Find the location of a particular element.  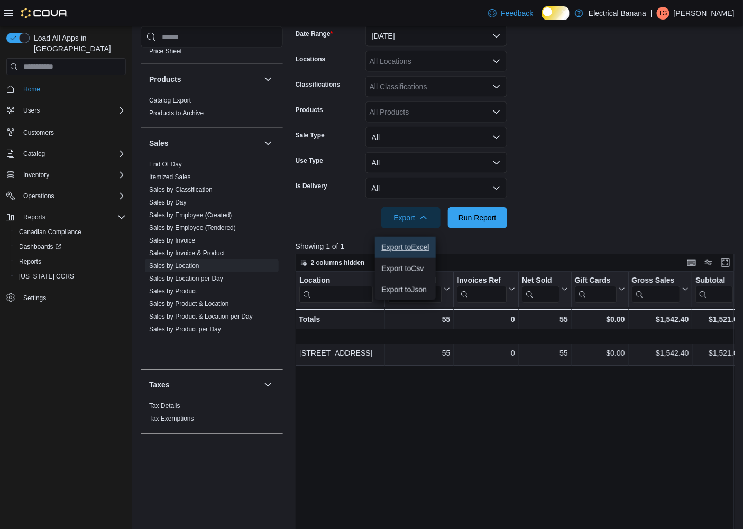

label: Date Range is located at coordinates (314, 34).